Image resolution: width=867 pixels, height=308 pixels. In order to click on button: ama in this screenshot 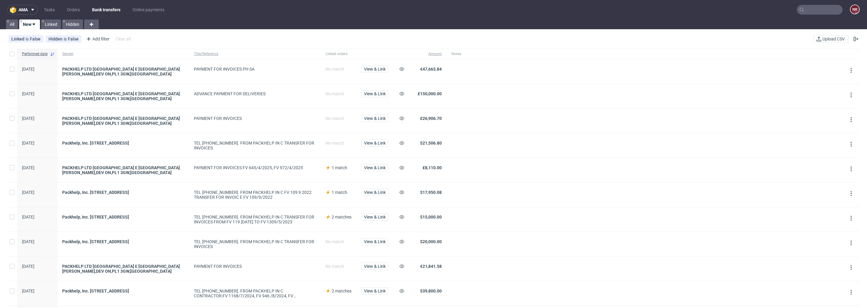, I will do `click(23, 10)`.